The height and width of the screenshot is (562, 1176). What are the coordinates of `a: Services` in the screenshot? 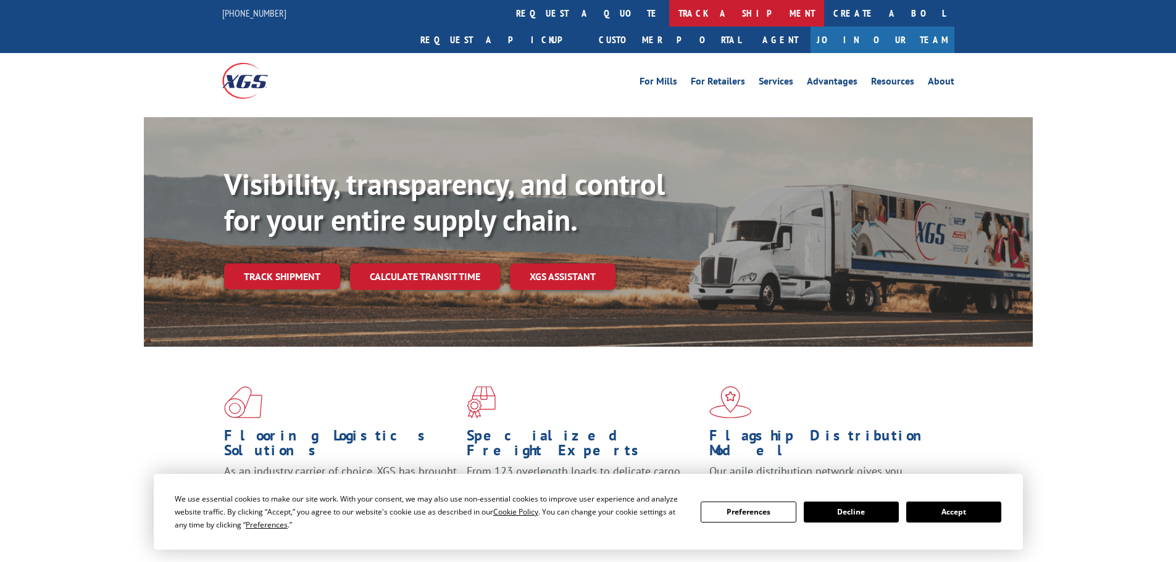 It's located at (776, 83).